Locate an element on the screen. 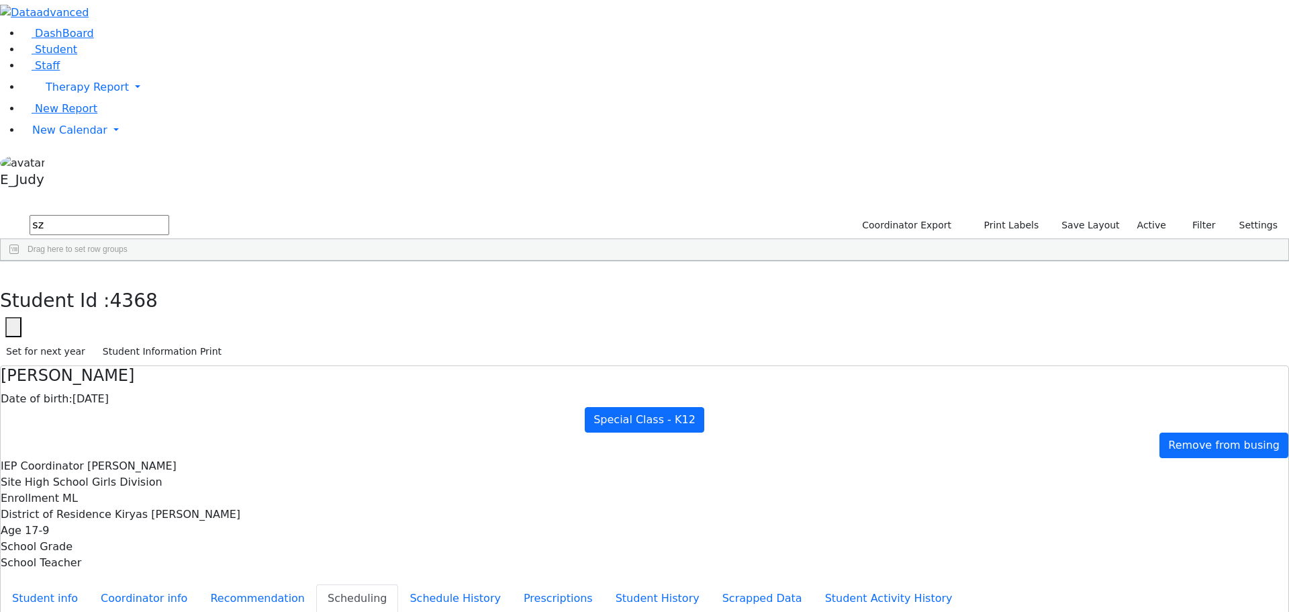 The width and height of the screenshot is (1289, 612). label: Enrollment is located at coordinates (30, 498).